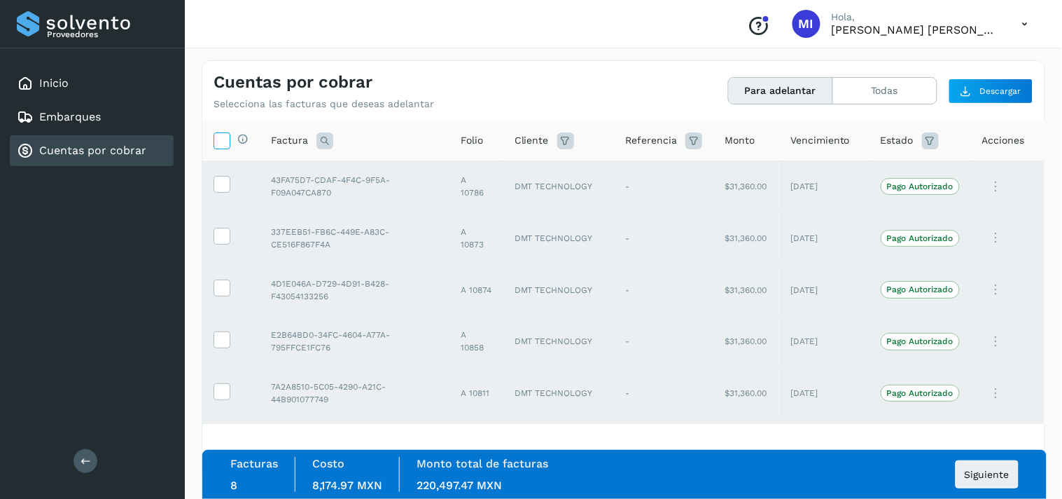  Describe the element at coordinates (354, 341) in the screenshot. I see `td: E2B64BD0-34FC-4604-A77A-795FFCE1FC76` at that location.